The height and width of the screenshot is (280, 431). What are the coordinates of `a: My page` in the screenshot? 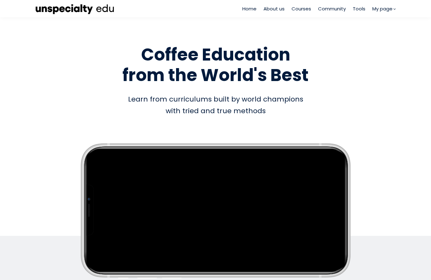 It's located at (384, 9).